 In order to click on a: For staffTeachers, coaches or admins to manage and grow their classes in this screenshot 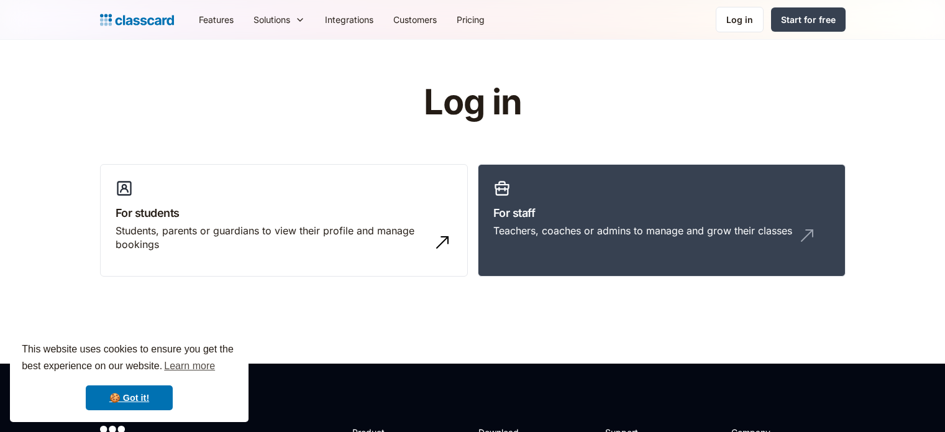, I will do `click(662, 221)`.